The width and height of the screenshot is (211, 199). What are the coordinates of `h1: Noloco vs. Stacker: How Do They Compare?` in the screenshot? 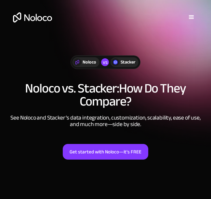 It's located at (106, 95).